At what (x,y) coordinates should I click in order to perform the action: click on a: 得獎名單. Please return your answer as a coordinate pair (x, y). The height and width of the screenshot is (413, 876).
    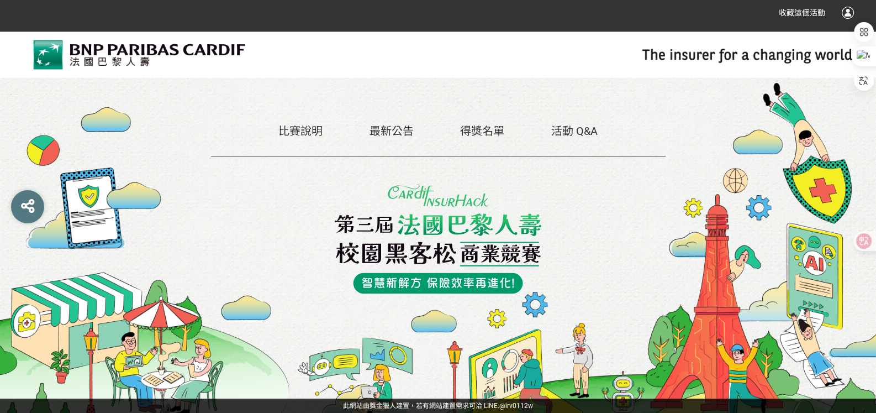
    Looking at the image, I should click on (482, 131).